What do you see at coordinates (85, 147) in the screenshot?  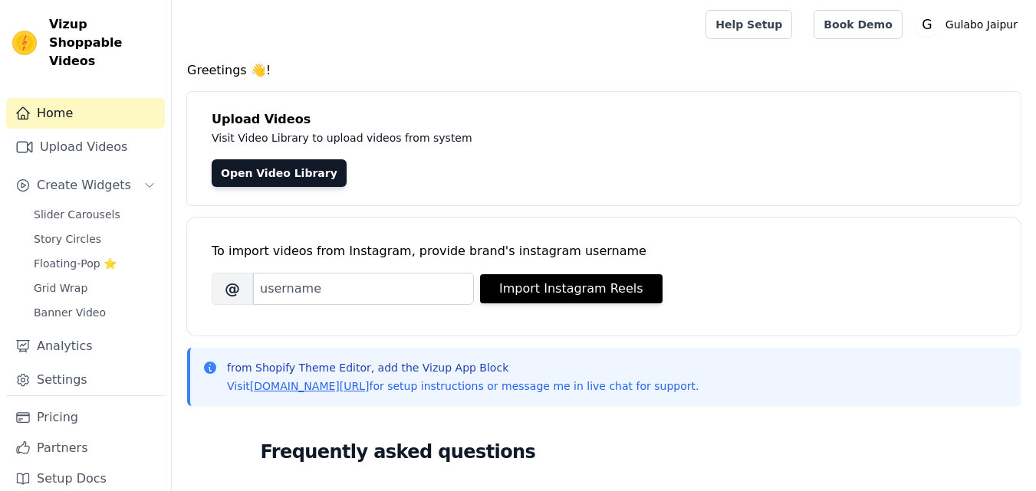 I see `a: Upload Videos` at bounding box center [85, 147].